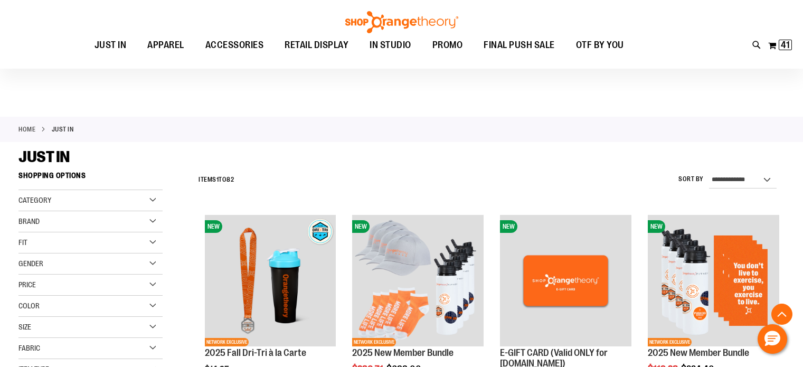 The image size is (803, 367). Describe the element at coordinates (31, 264) in the screenshot. I see `span: Gender` at that location.